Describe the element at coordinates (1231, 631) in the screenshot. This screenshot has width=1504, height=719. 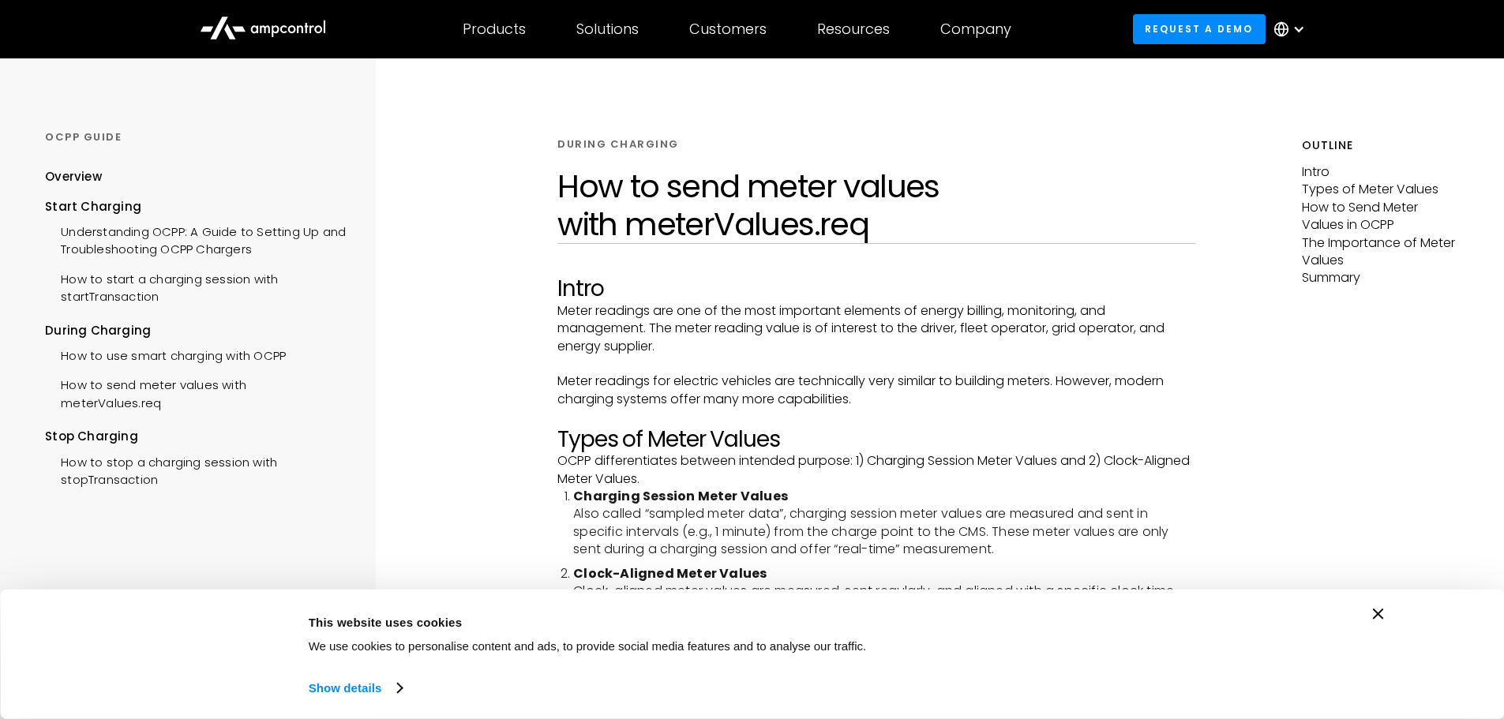
I see `button: Okay` at that location.